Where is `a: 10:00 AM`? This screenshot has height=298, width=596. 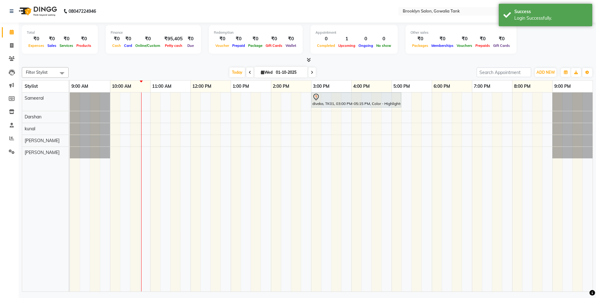 a: 10:00 AM is located at coordinates (122, 86).